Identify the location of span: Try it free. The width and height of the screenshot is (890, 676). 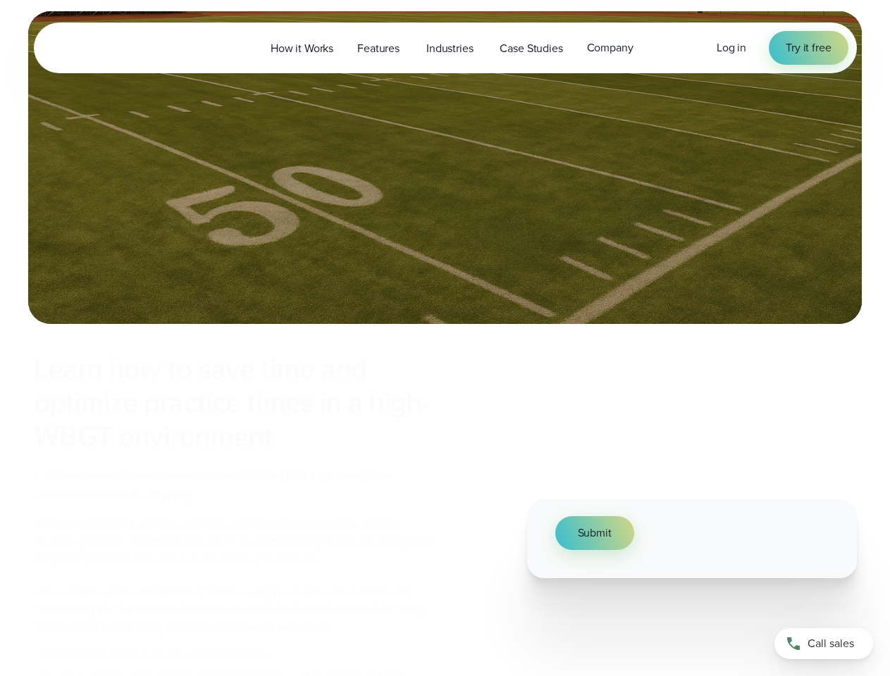
(808, 48).